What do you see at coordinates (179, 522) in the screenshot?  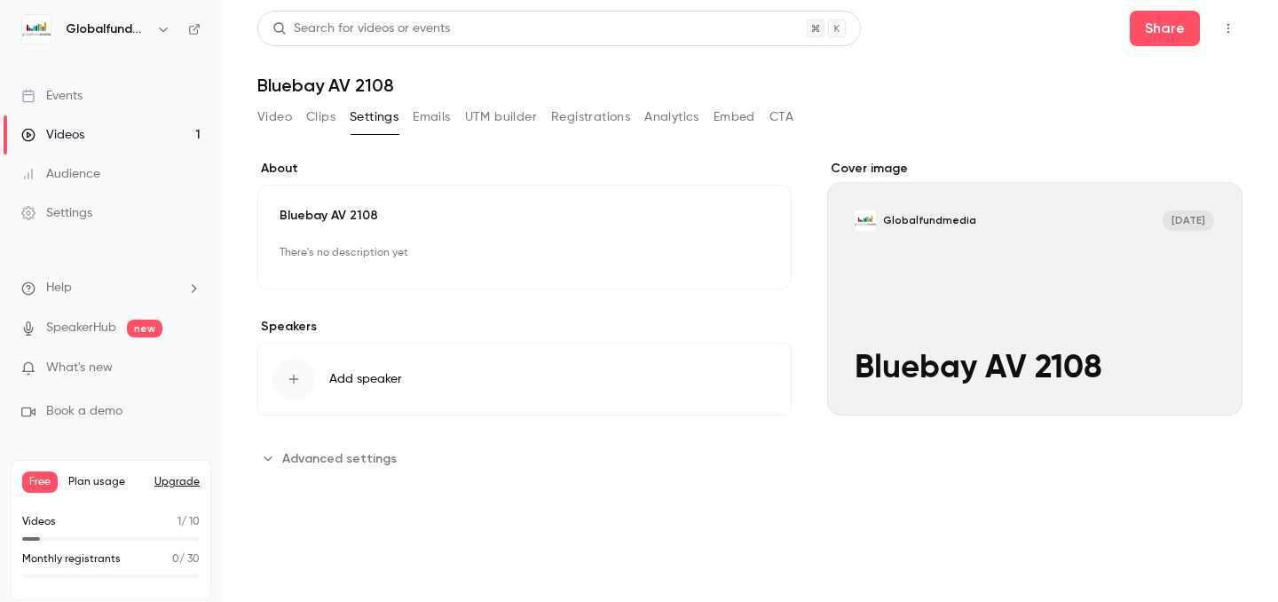 I see `span: 1` at bounding box center [179, 522].